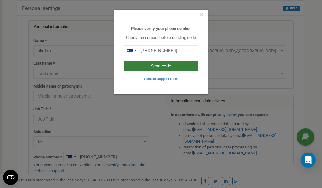 Image resolution: width=322 pixels, height=188 pixels. I want to click on input: 0905 123 4567, so click(161, 51).